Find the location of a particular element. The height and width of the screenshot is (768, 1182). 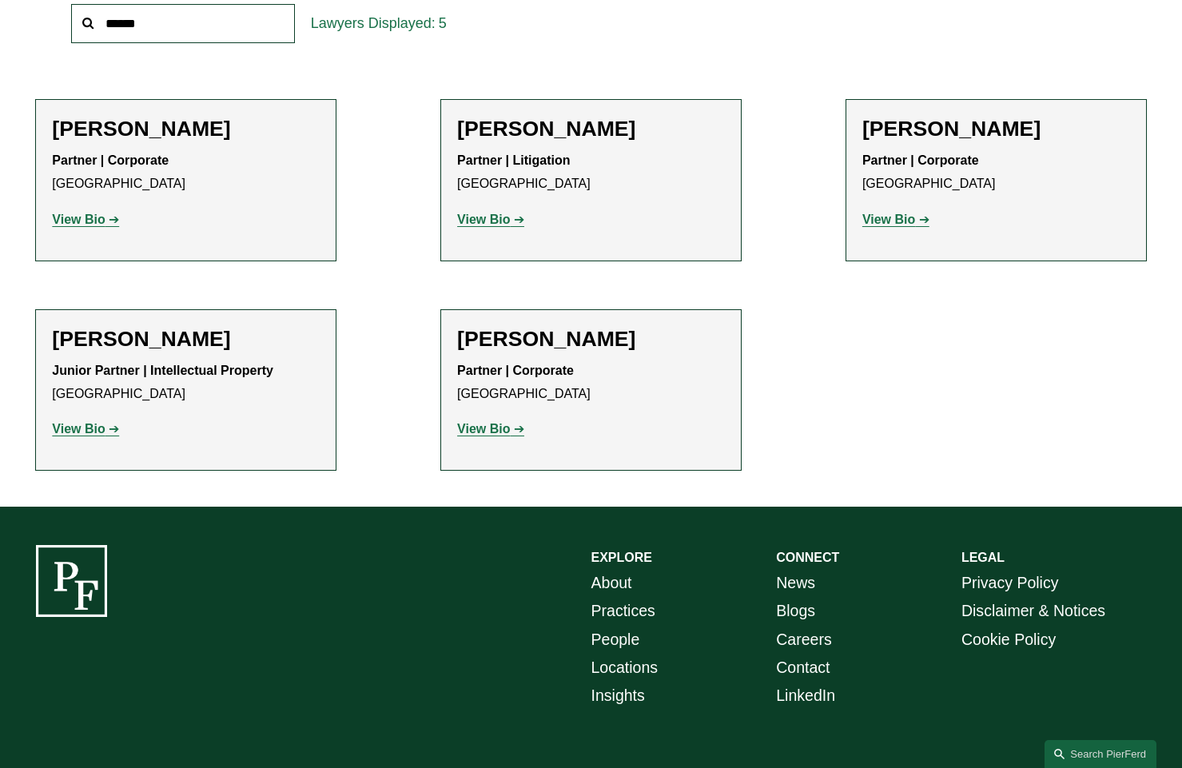

strong: LEGAL is located at coordinates (983, 557).